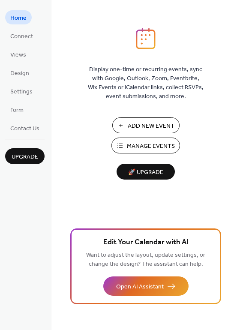  Describe the element at coordinates (21, 92) in the screenshot. I see `span: Settings` at that location.